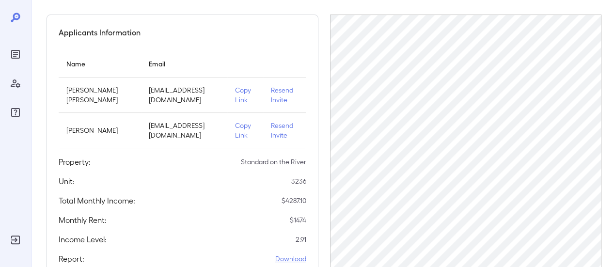 Image resolution: width=613 pixels, height=267 pixels. What do you see at coordinates (182, 99) in the screenshot?
I see `table: simple table` at bounding box center [182, 99].